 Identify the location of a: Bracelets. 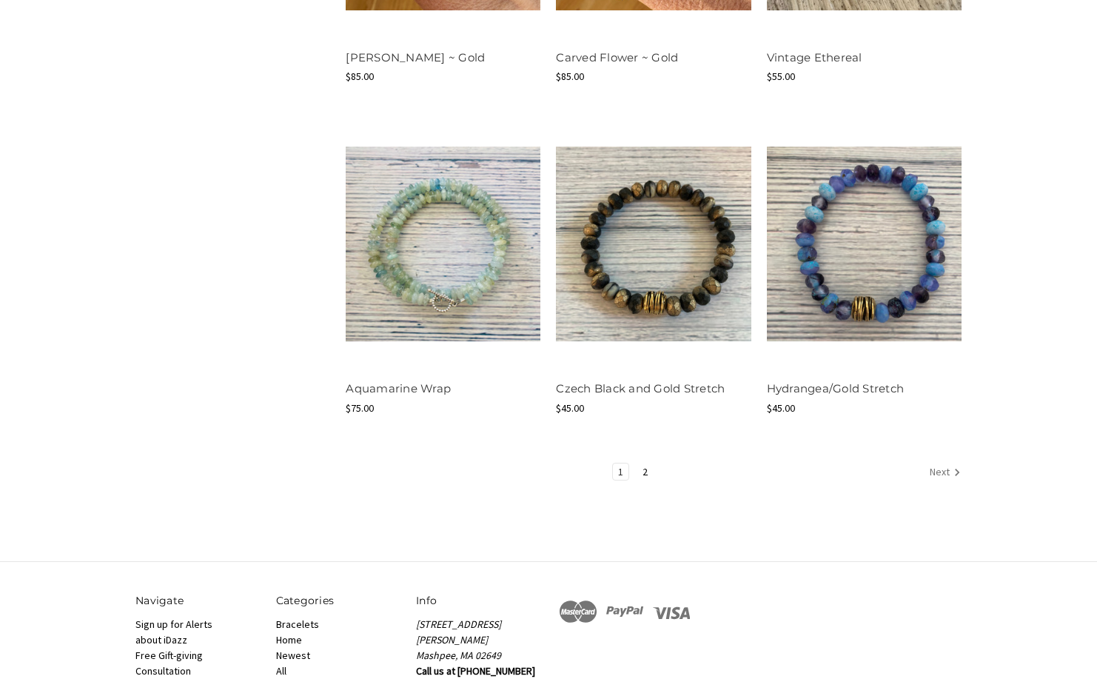
(298, 624).